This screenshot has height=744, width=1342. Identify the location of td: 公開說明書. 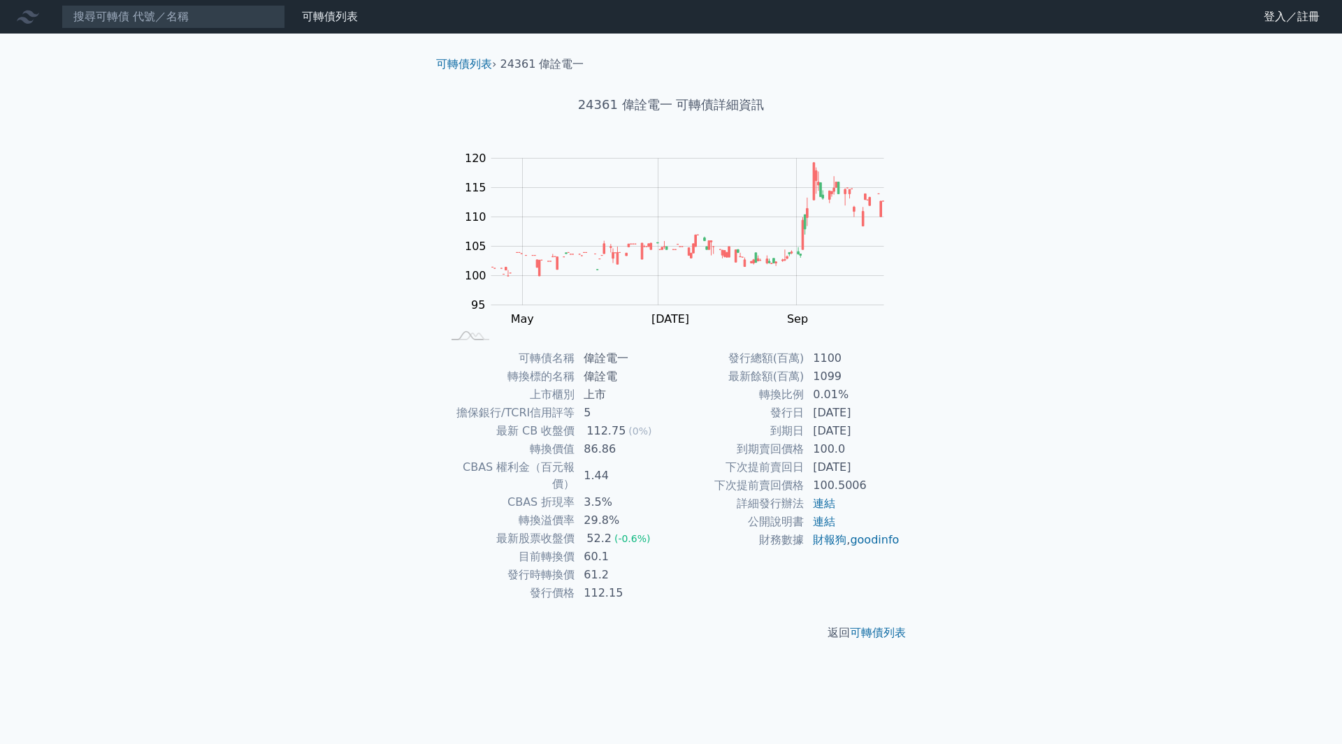
(737, 522).